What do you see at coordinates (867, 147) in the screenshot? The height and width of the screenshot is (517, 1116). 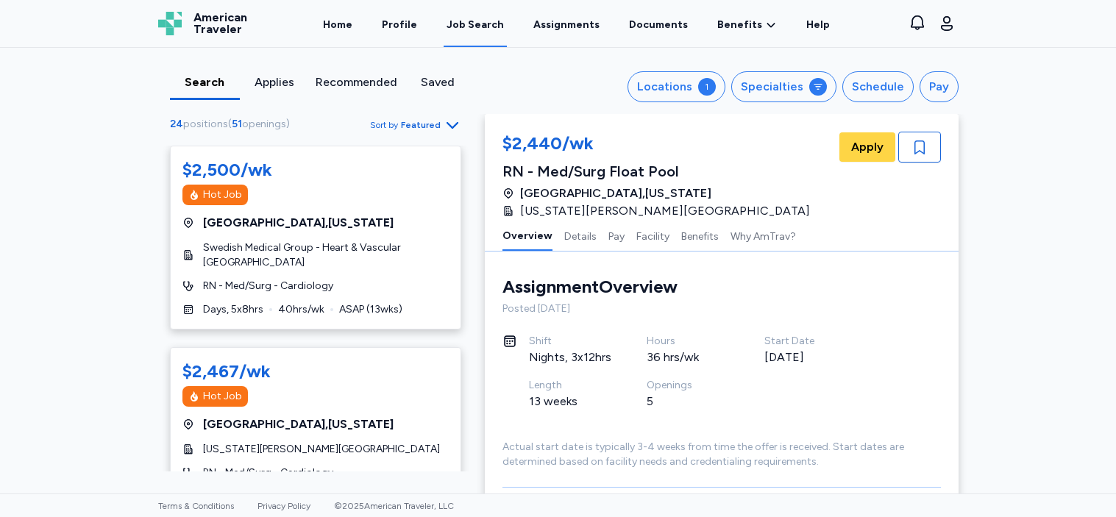 I see `button: Apply` at bounding box center [867, 147].